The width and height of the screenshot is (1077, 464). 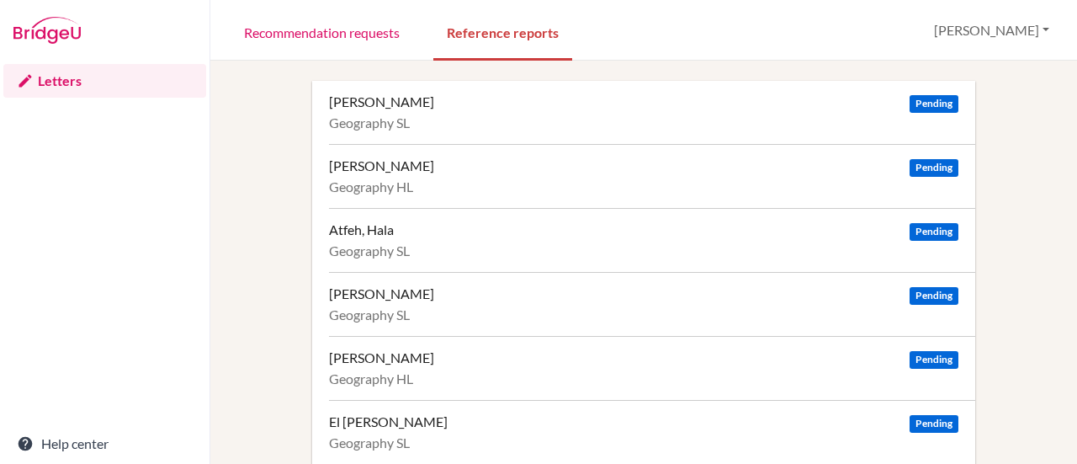 What do you see at coordinates (652, 240) in the screenshot?
I see `a: Atfeh, Hala Pending Geography SL` at bounding box center [652, 240].